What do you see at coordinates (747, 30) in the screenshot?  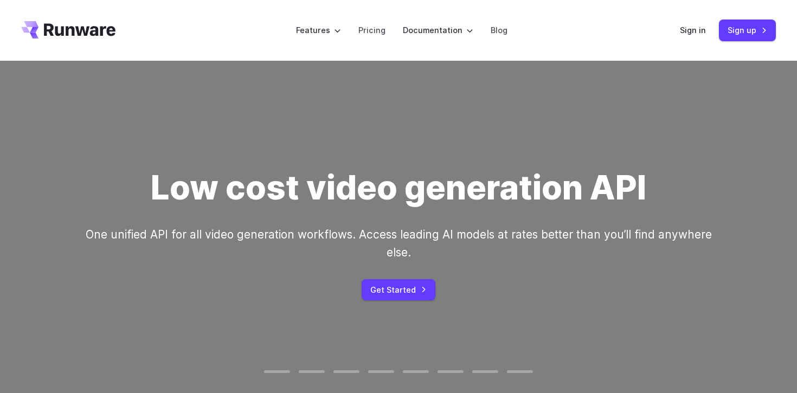 I see `a: Sign up` at bounding box center [747, 30].